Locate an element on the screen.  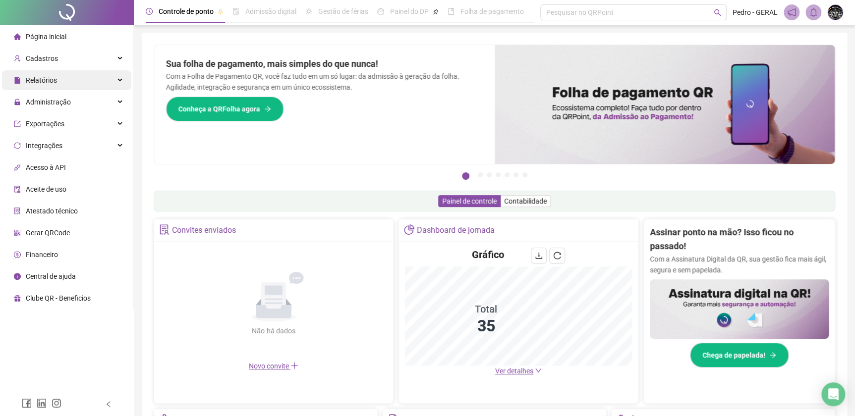
span: Novo convite is located at coordinates (274, 366).